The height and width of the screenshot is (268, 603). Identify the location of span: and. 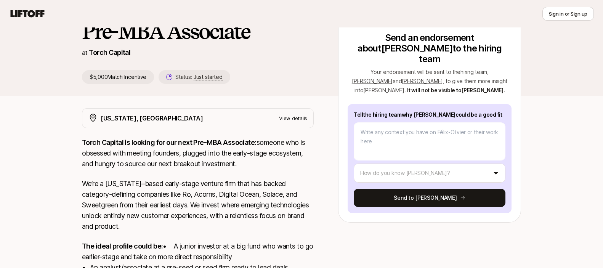
(418, 81).